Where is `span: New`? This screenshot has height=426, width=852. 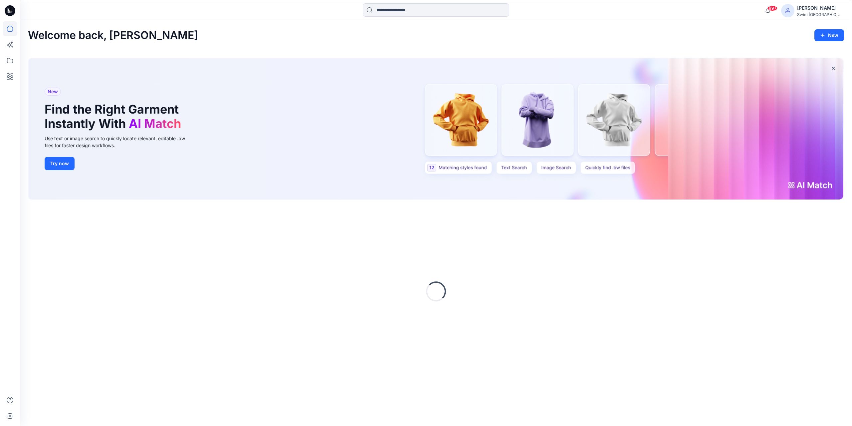
span: New is located at coordinates (53, 92).